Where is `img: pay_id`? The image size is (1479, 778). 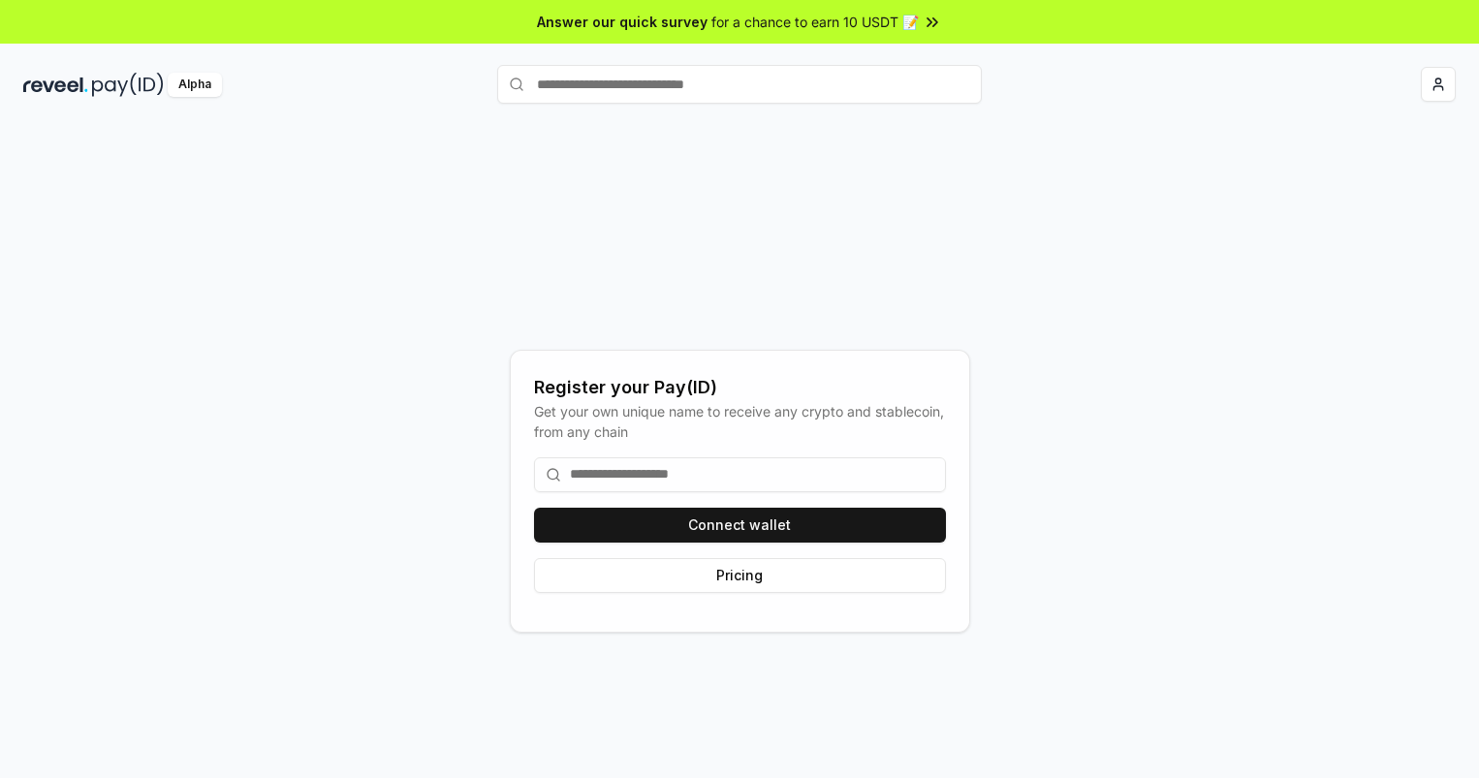
img: pay_id is located at coordinates (128, 84).